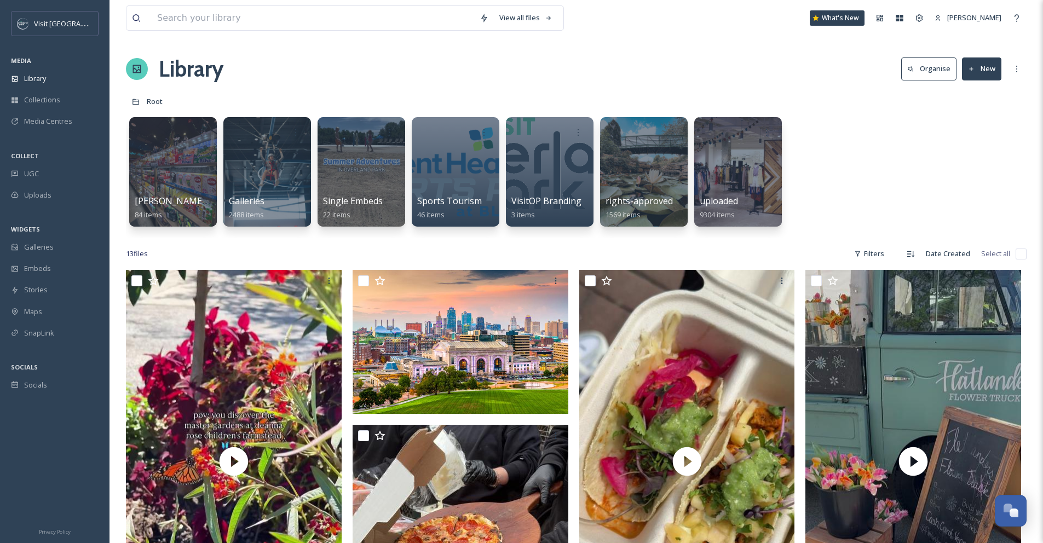 Image resolution: width=1043 pixels, height=543 pixels. What do you see at coordinates (38, 195) in the screenshot?
I see `span: Uploads` at bounding box center [38, 195].